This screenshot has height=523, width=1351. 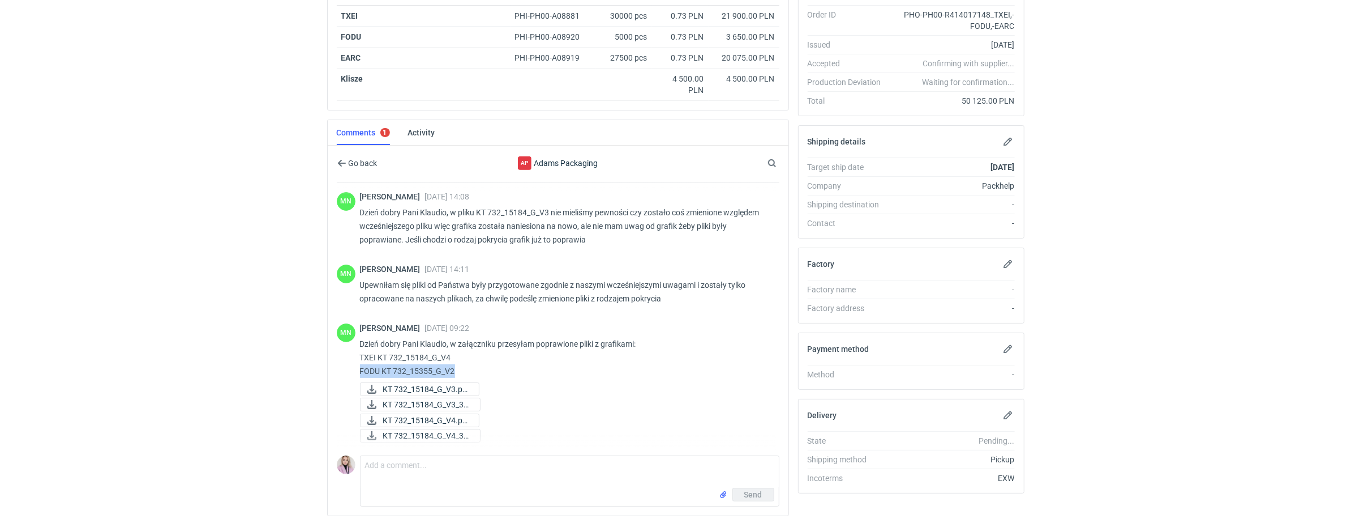 What do you see at coordinates (362, 163) in the screenshot?
I see `span: Go back` at bounding box center [362, 163].